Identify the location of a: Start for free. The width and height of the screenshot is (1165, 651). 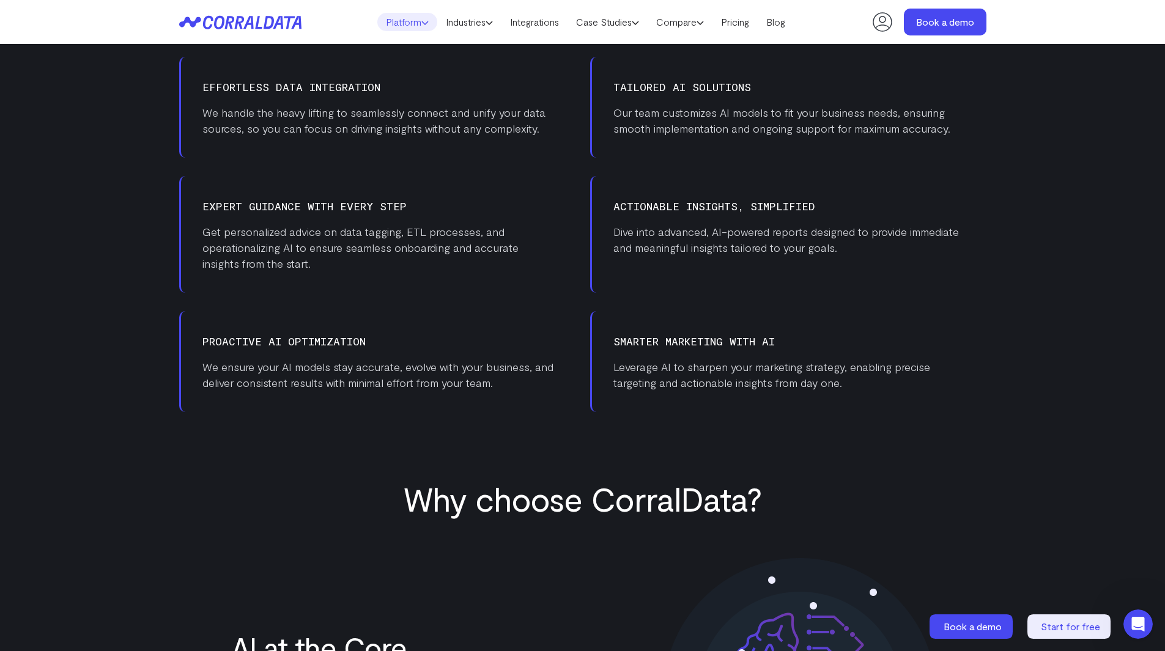
(1070, 627).